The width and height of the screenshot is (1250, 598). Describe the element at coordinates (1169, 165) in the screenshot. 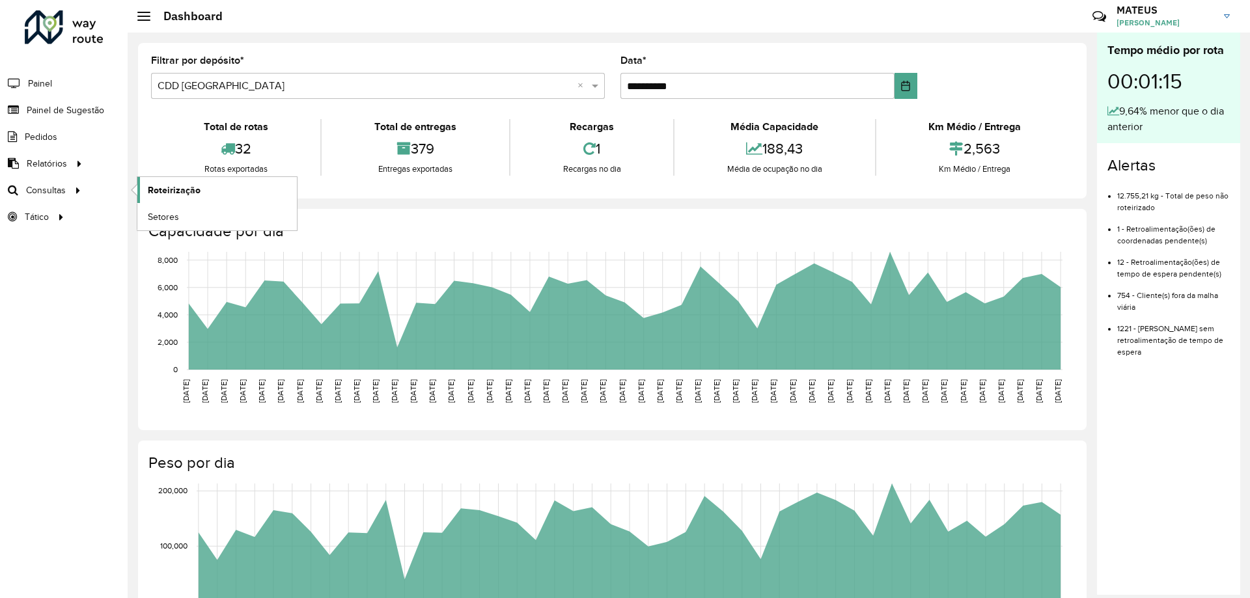

I see `h4: Alertas` at that location.